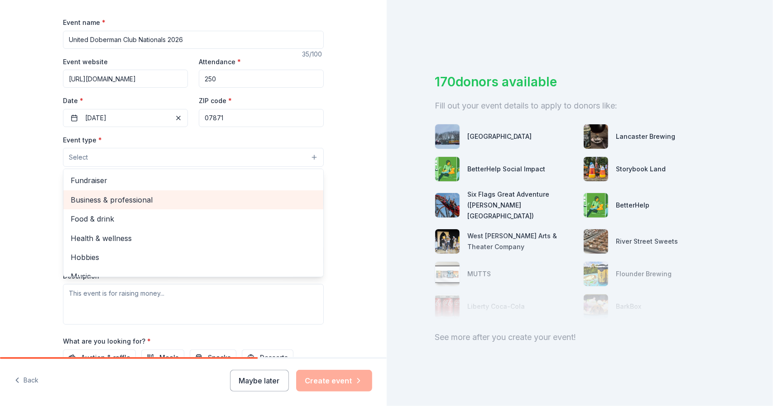  Describe the element at coordinates (193, 219) in the screenshot. I see `span: Food & drink` at that location.